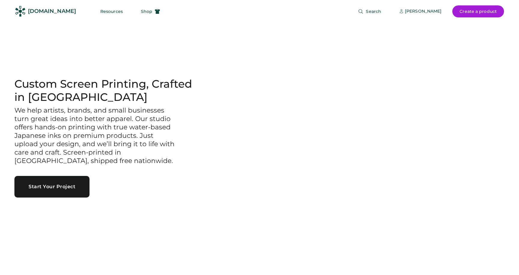  I want to click on button: Create a product, so click(478, 11).